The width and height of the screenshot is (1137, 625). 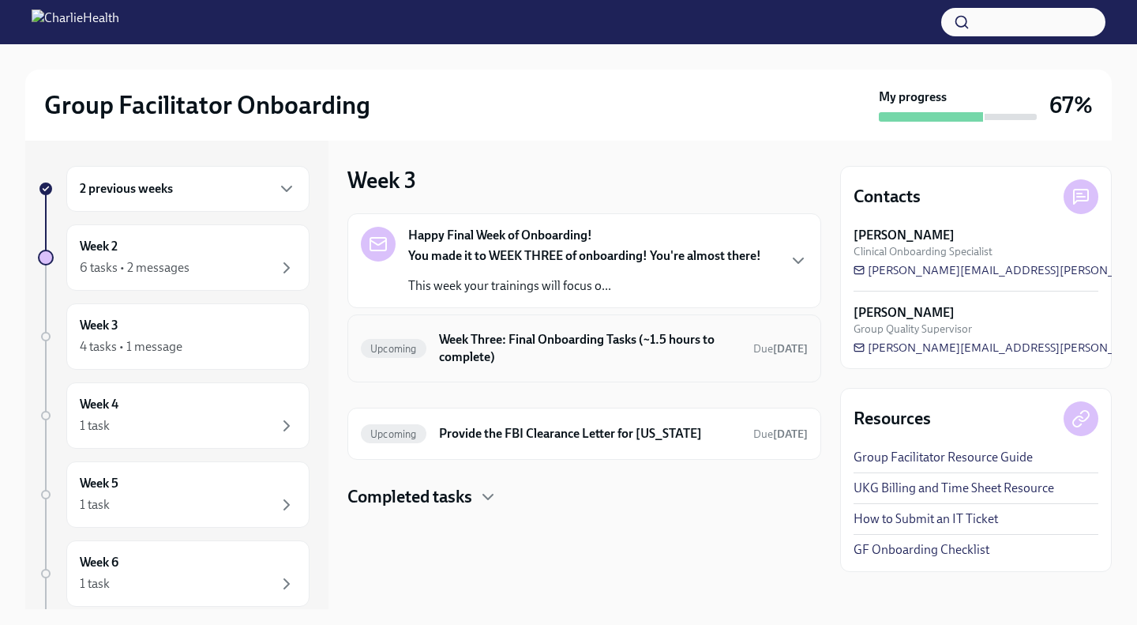 What do you see at coordinates (99, 325) in the screenshot?
I see `h6: Week 3` at bounding box center [99, 325].